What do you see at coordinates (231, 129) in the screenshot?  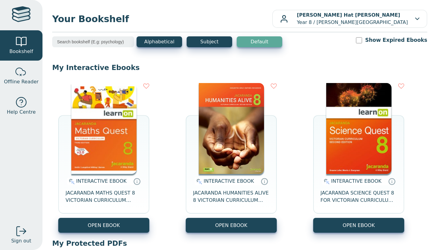 I see `img: bee2d5d4-7b91-e911-a97e-0272d098c78b.jpg` at bounding box center [231, 129].